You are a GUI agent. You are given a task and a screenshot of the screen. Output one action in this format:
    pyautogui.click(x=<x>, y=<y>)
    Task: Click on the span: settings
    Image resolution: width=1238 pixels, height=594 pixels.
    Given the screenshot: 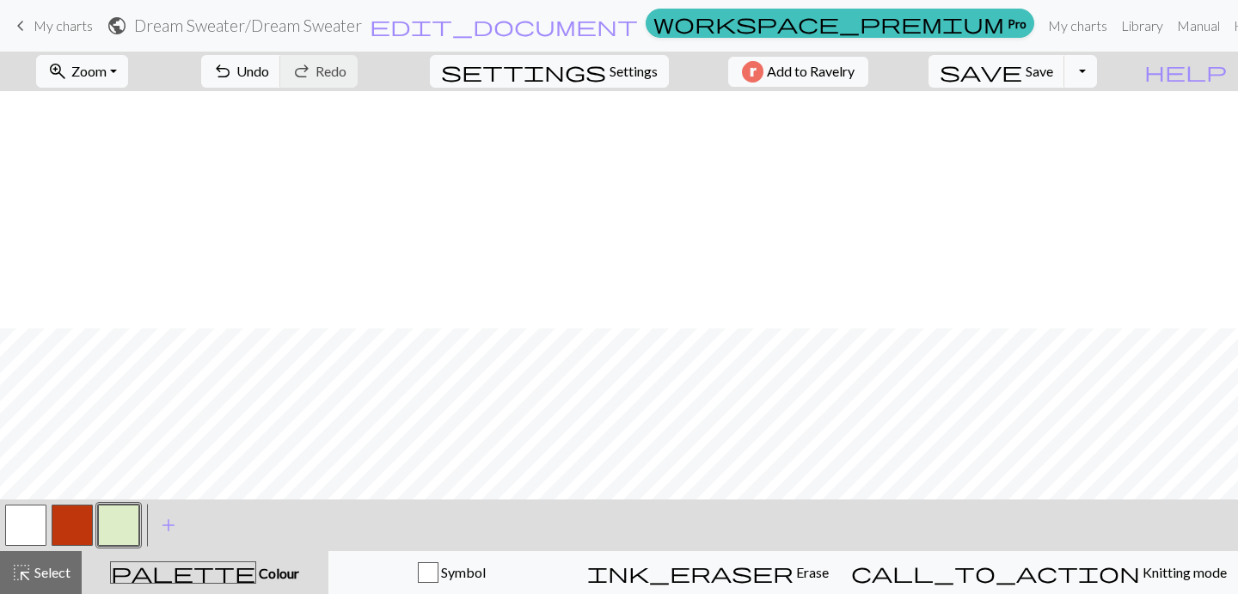 What is the action you would take?
    pyautogui.click(x=524, y=71)
    